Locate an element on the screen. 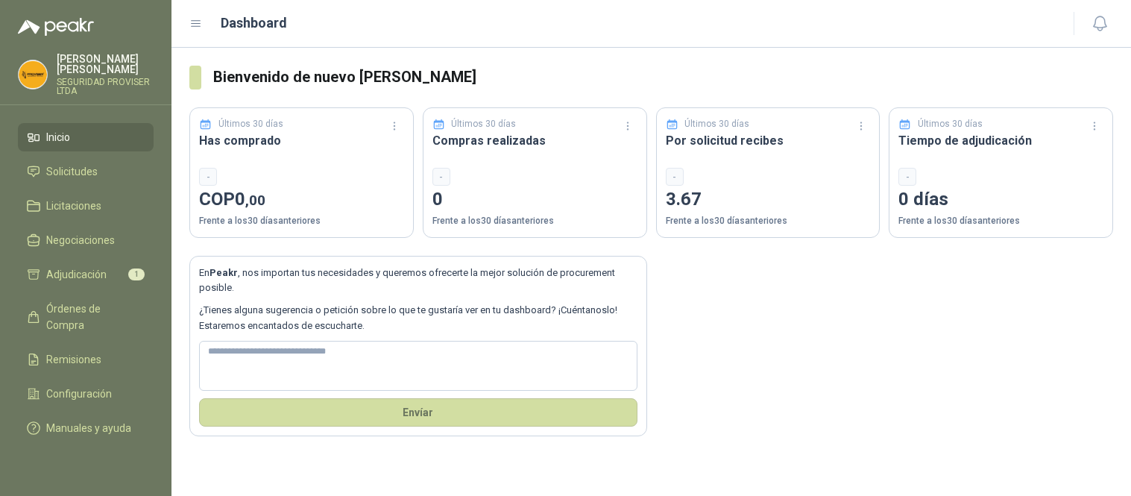 The width and height of the screenshot is (1131, 496). p: 0 is located at coordinates (534, 200).